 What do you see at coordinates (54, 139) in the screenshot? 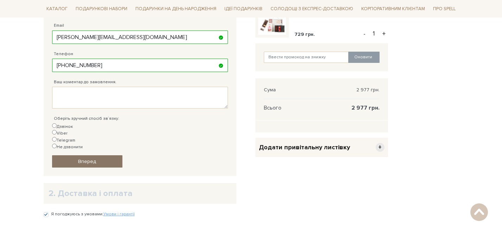
I see `input: Telegram` at bounding box center [54, 139].